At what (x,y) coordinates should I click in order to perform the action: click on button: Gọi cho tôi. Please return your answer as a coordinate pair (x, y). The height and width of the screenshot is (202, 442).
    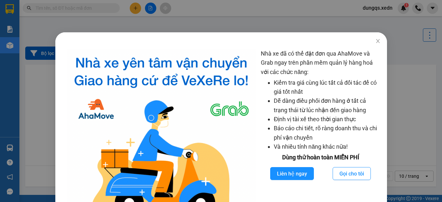
    Looking at the image, I should click on (352, 174).